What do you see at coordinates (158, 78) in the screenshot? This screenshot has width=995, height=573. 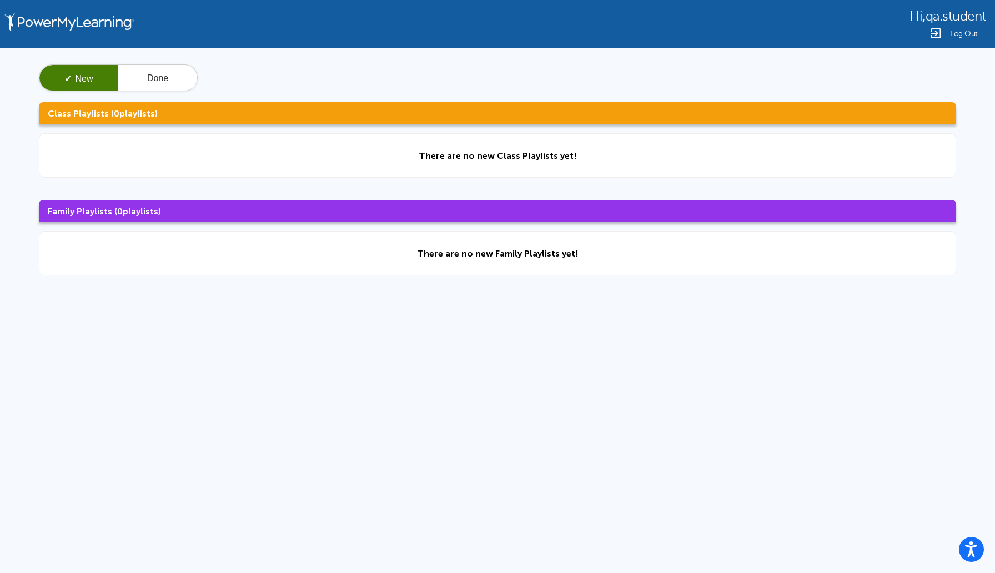 I see `button: Done` at bounding box center [158, 78].